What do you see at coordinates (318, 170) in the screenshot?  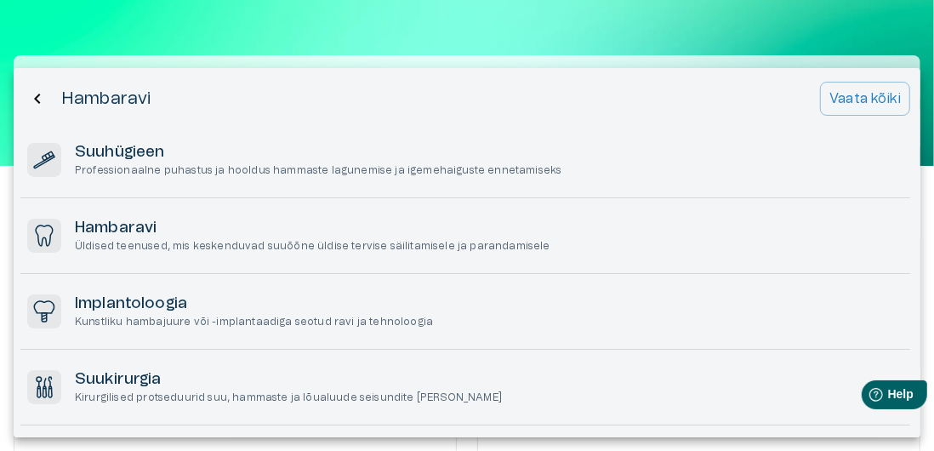 I see `p: Professionaalne puhastus ja hooldus hammaste lagunemise ja igemehaiguste ennetamiseks` at bounding box center [318, 170].